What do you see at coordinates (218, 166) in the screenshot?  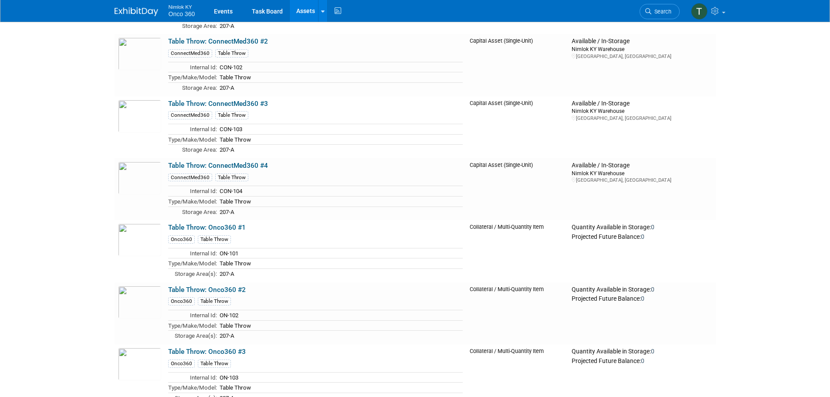 I see `a: Table Throw: ConnectMed360 #4` at bounding box center [218, 166].